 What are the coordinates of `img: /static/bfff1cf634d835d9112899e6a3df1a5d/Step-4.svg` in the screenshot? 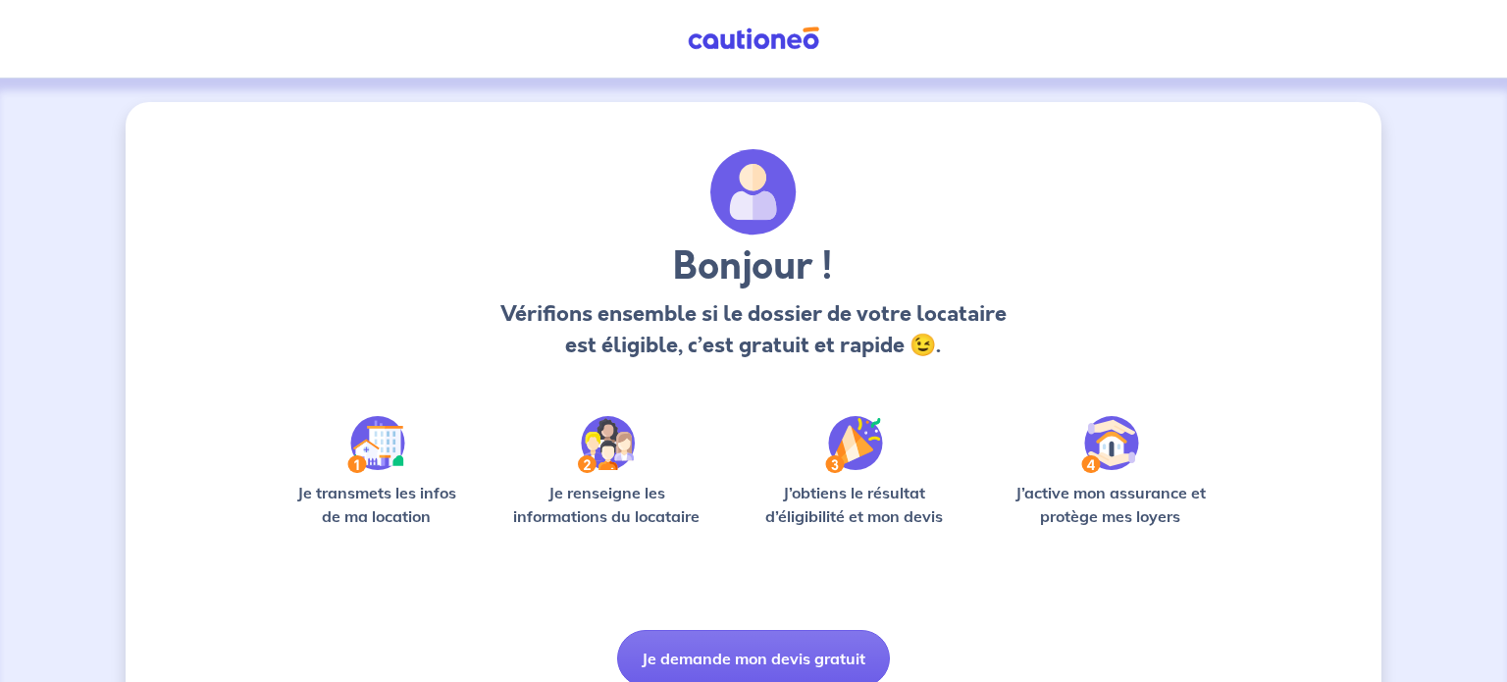 It's located at (1110, 445).